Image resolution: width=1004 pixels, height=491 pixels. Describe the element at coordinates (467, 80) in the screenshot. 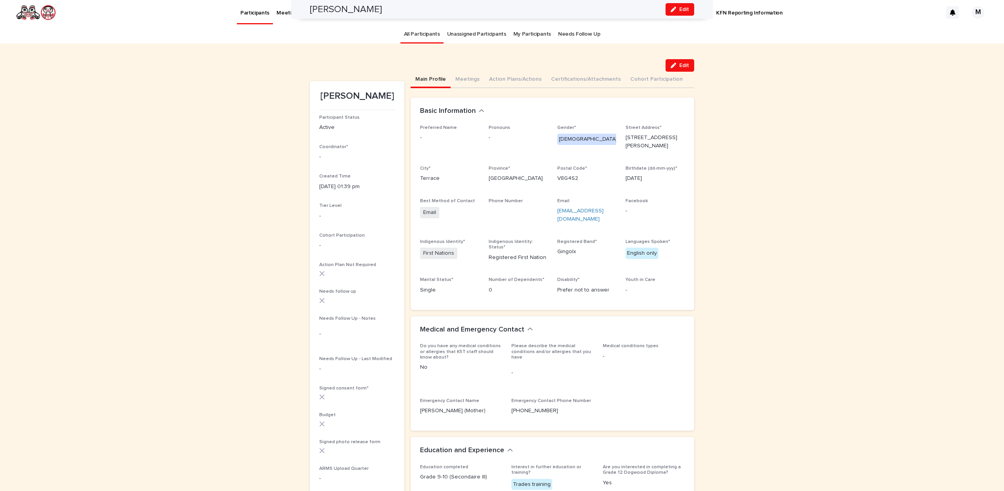

I see `button: Meetings` at that location.